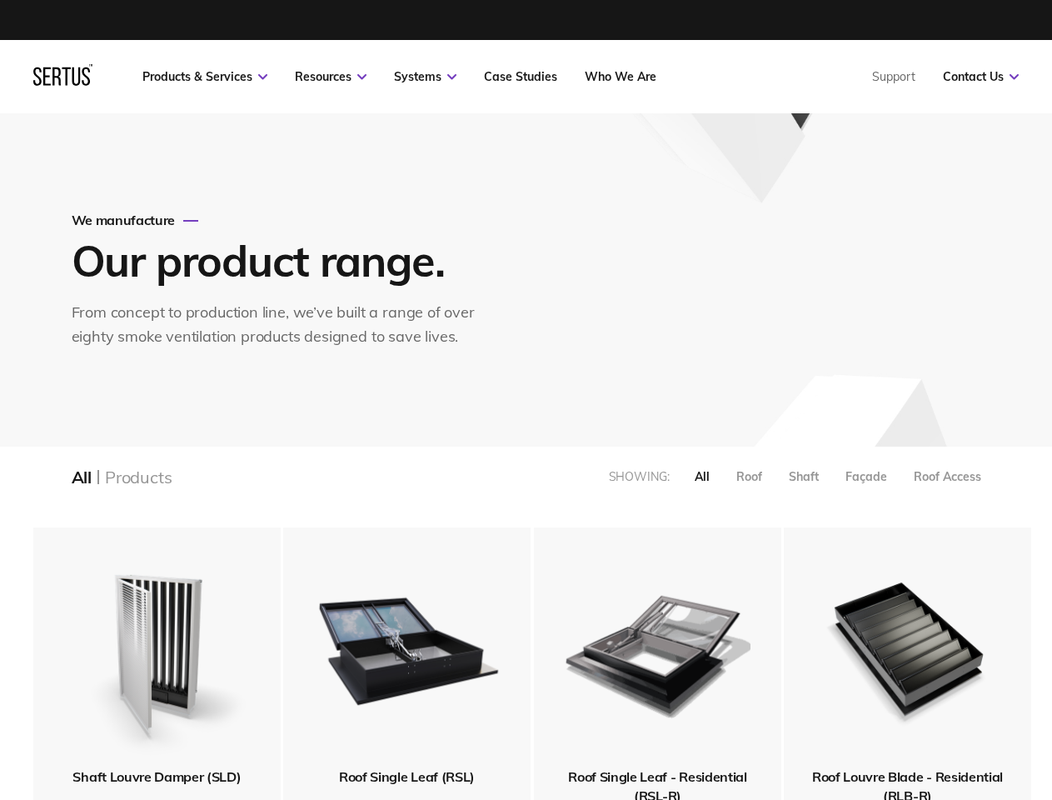 The width and height of the screenshot is (1052, 800). I want to click on div: Products, so click(138, 477).